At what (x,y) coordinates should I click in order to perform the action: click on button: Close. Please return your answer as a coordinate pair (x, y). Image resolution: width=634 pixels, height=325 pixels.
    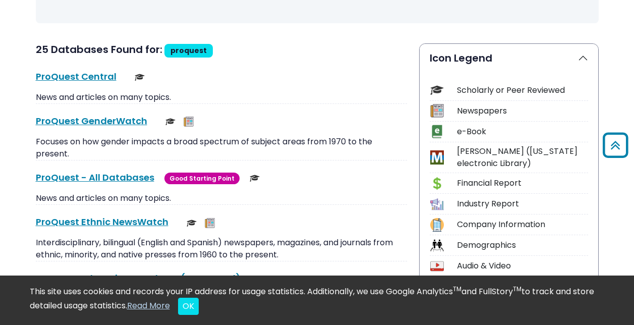
    Looking at the image, I should click on (188, 306).